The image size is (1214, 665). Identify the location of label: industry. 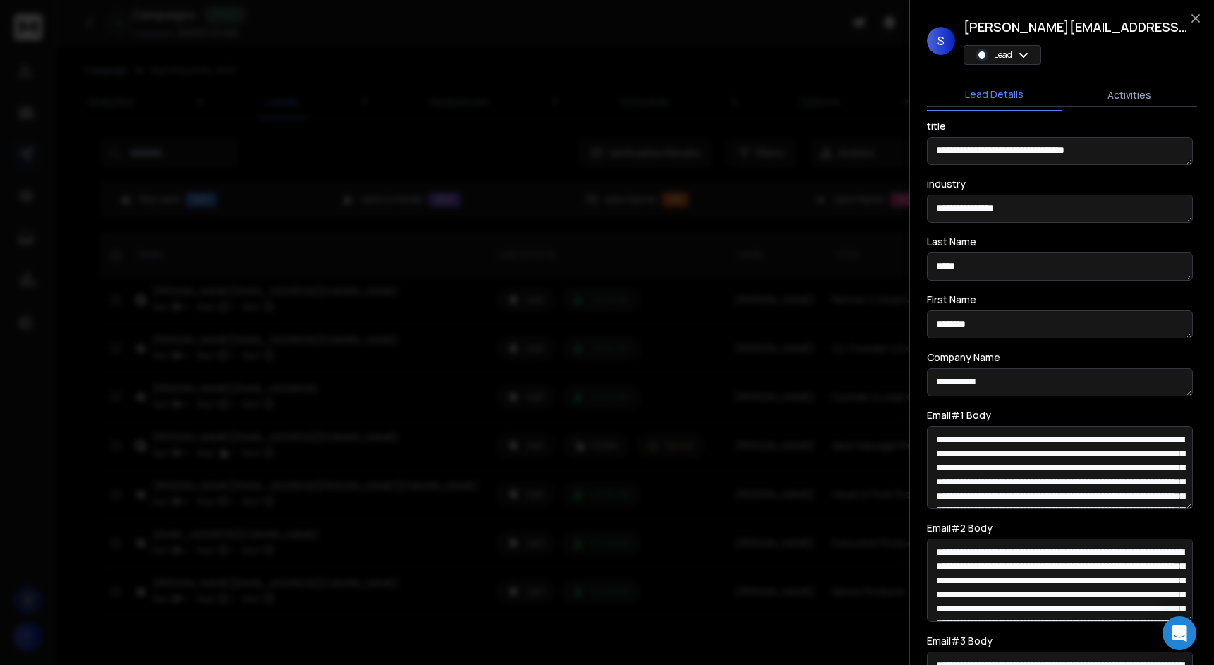
(946, 184).